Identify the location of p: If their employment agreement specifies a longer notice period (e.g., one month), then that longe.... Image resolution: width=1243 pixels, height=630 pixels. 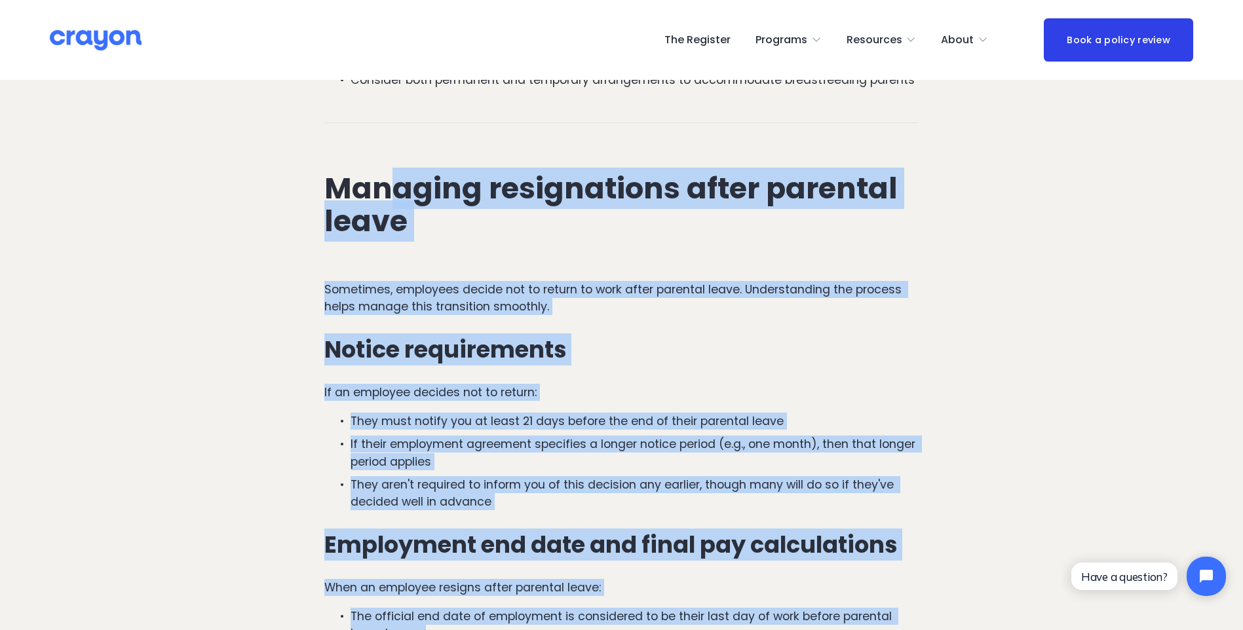
(635, 453).